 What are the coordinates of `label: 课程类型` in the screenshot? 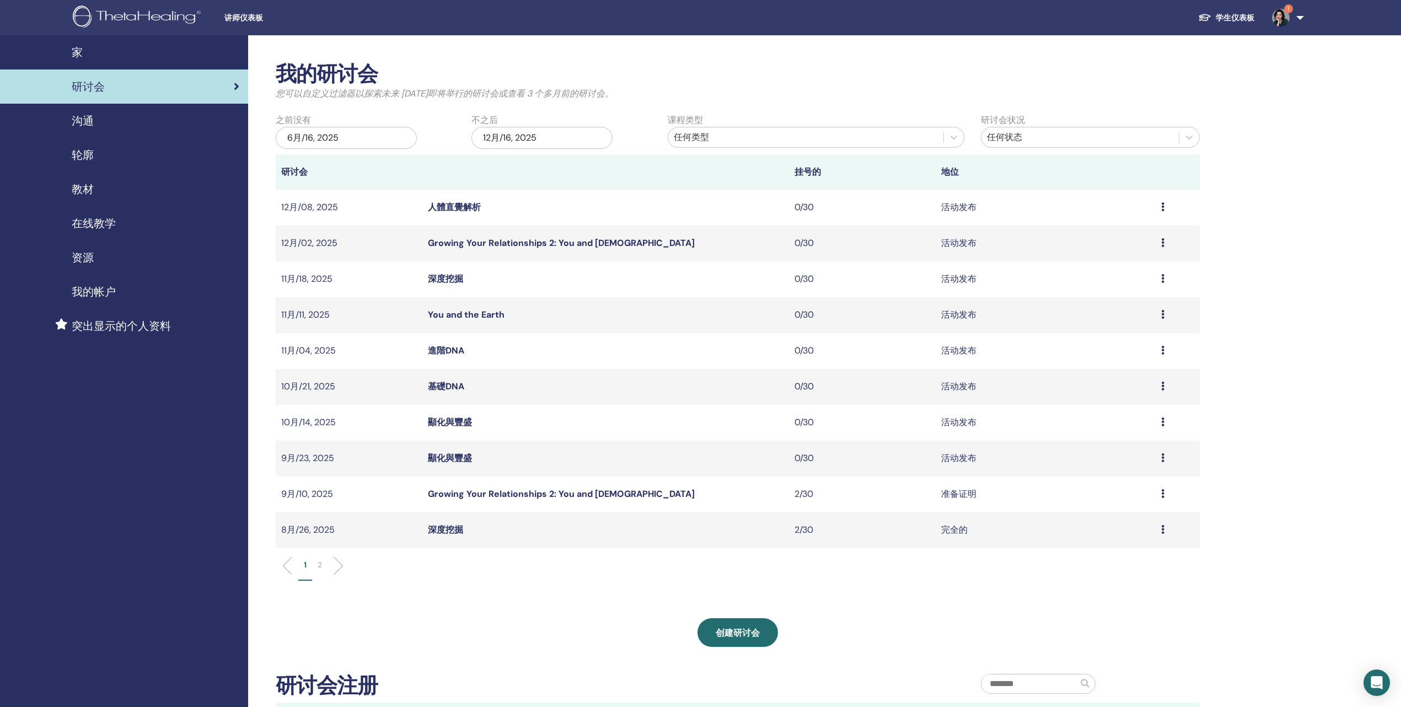 It's located at (685, 120).